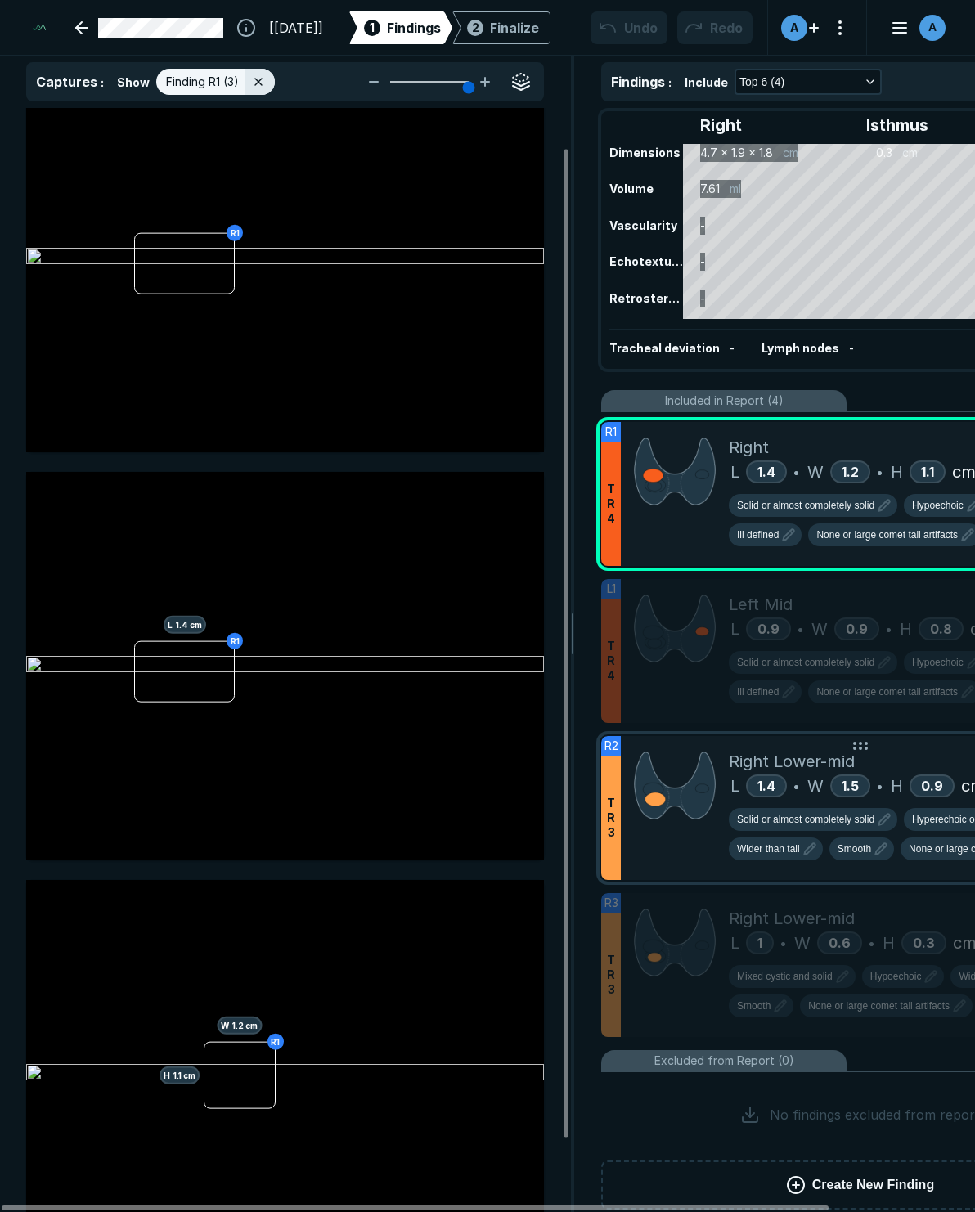 The width and height of the screenshot is (975, 1212). Describe the element at coordinates (784, 976) in the screenshot. I see `span: Mixed cystic and solid` at that location.